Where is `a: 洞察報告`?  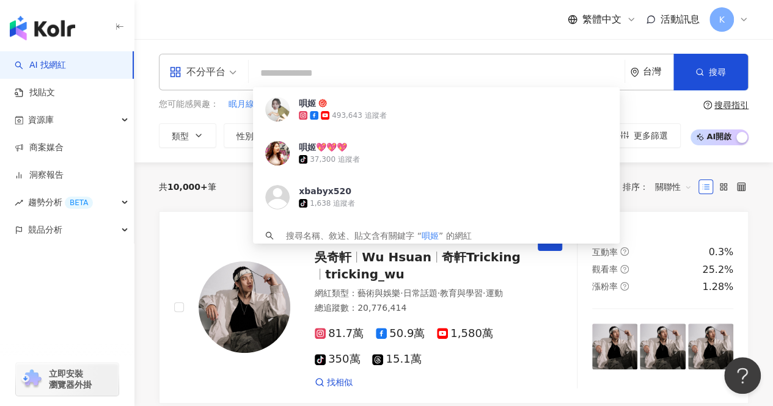
a: 洞察報告 is located at coordinates (39, 175).